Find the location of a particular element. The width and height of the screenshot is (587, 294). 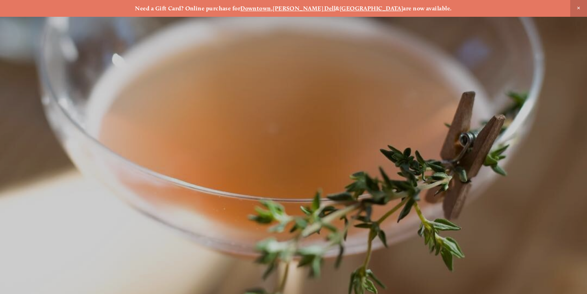

strong: Downtown is located at coordinates (256, 8).